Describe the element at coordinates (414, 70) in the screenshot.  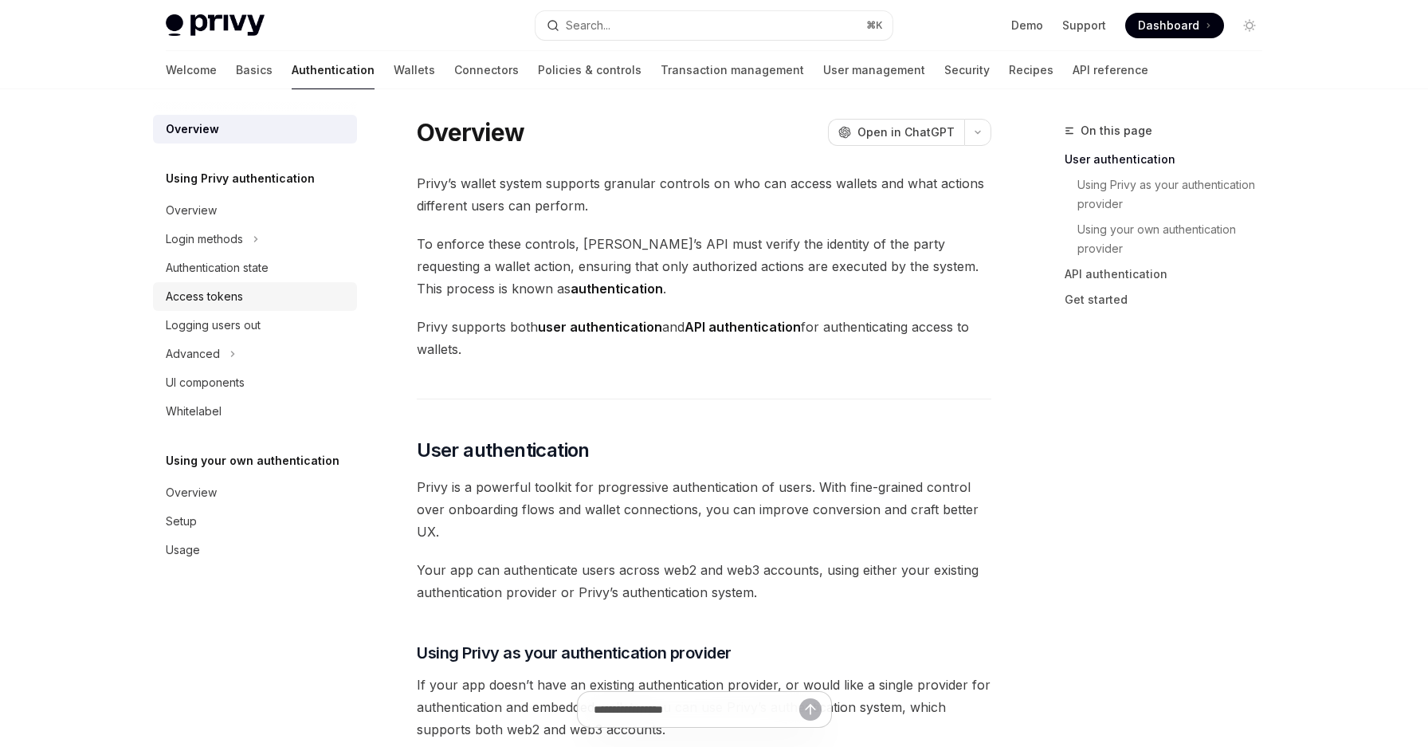
I see `a: Wallets` at that location.